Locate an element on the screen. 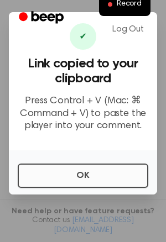 This screenshot has width=166, height=242. a: Log Out is located at coordinates (128, 29).